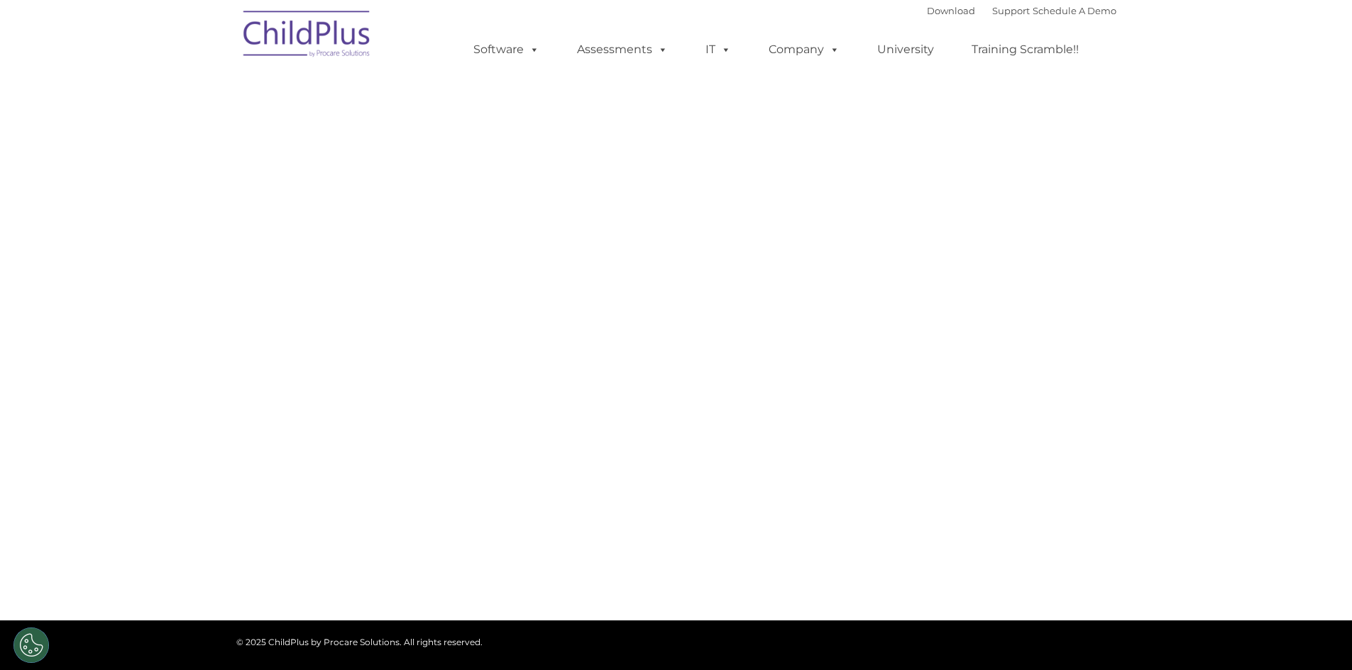 The image size is (1352, 670). Describe the element at coordinates (1010, 11) in the screenshot. I see `a: Support` at that location.